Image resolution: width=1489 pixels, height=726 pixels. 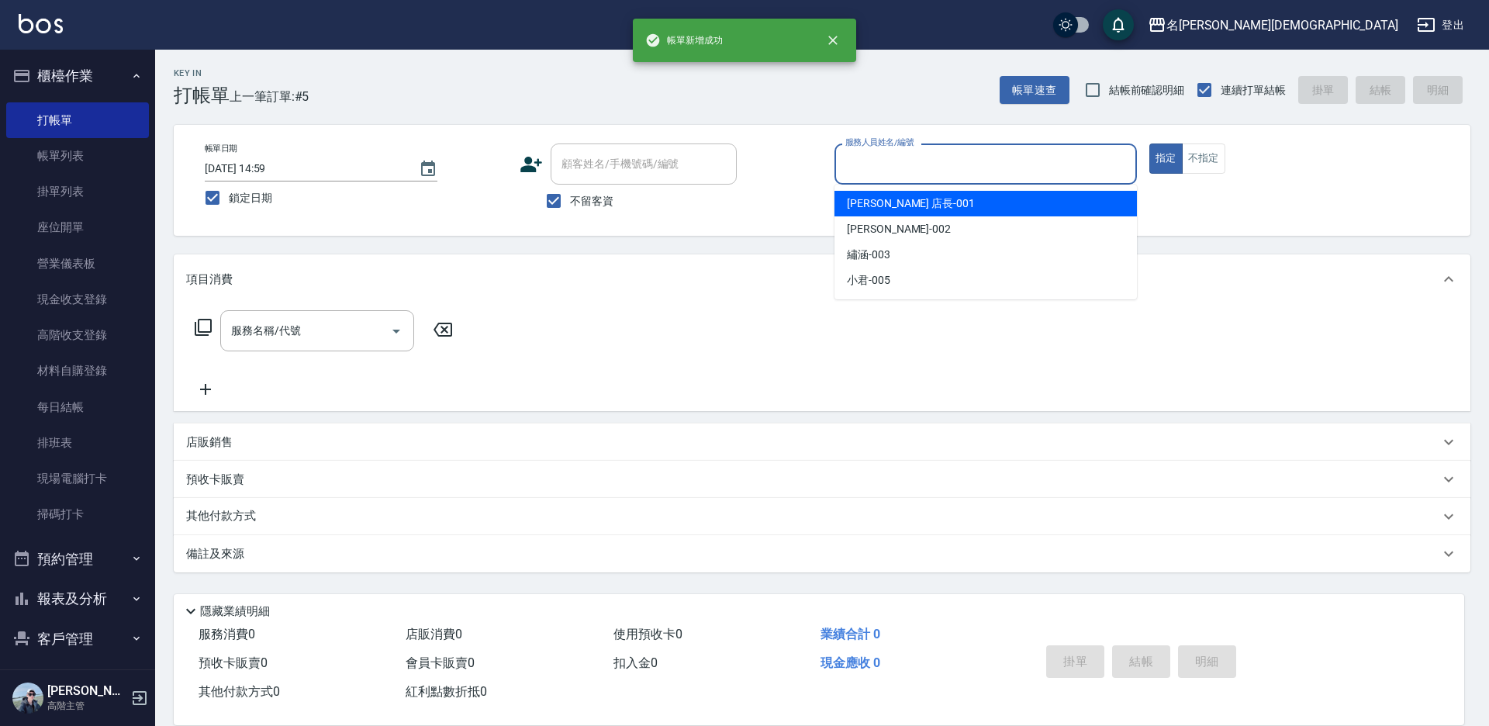 What do you see at coordinates (239, 691) in the screenshot?
I see `span: 其他付款方式 0` at bounding box center [239, 691].